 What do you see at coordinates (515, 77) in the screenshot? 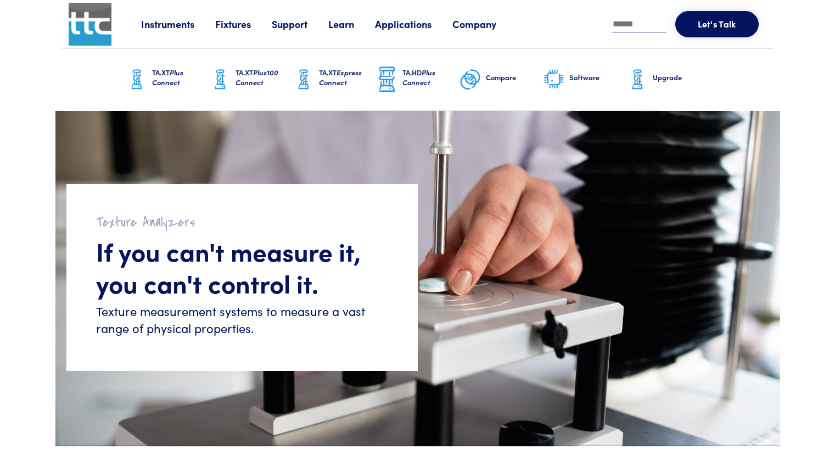
I see `h6: Compare` at bounding box center [515, 77].